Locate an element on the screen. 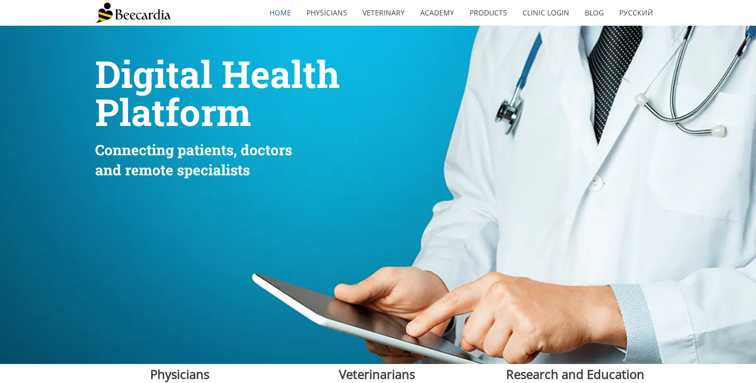 The height and width of the screenshot is (383, 756). img: Beecardia is located at coordinates (133, 13).